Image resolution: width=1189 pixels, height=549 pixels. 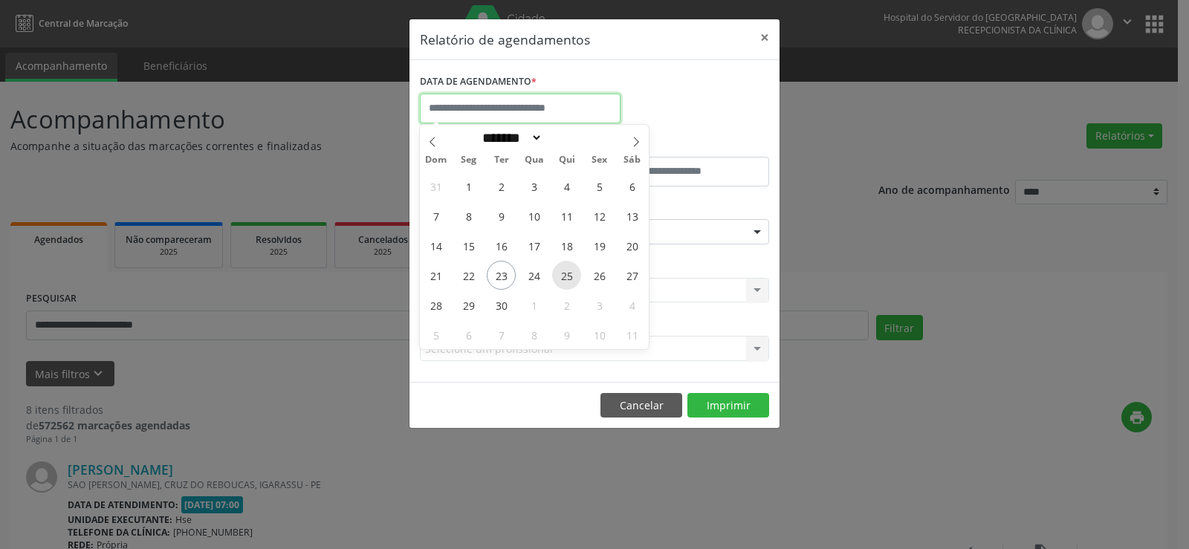 What do you see at coordinates (468, 216) in the screenshot?
I see `span: Setembro 8, 2025` at bounding box center [468, 216].